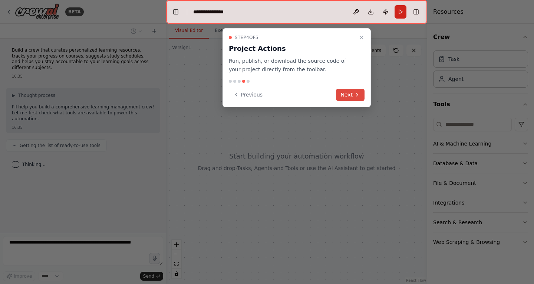 This screenshot has width=534, height=284. Describe the element at coordinates (350, 95) in the screenshot. I see `button: Next` at that location.